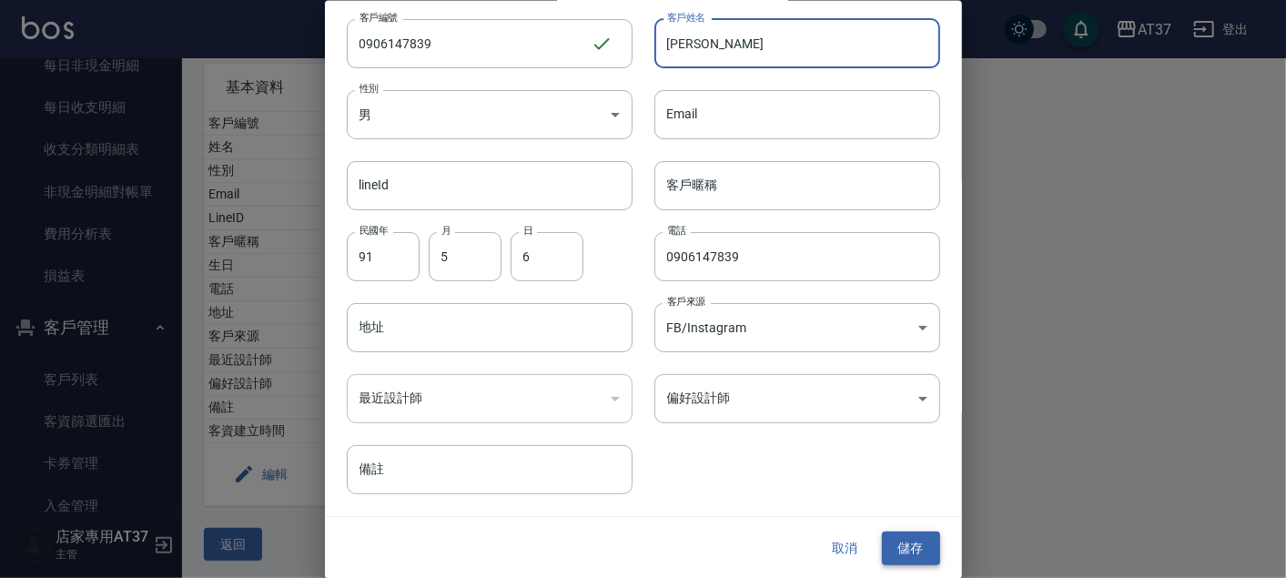 Image resolution: width=1286 pixels, height=578 pixels. What do you see at coordinates (797, 328) in the screenshot?
I see `div: FB/Instagram` at bounding box center [797, 328].